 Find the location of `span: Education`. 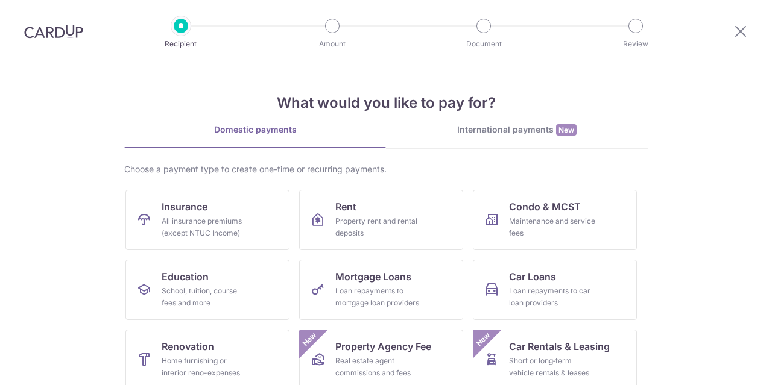

span: Education is located at coordinates (185, 277).